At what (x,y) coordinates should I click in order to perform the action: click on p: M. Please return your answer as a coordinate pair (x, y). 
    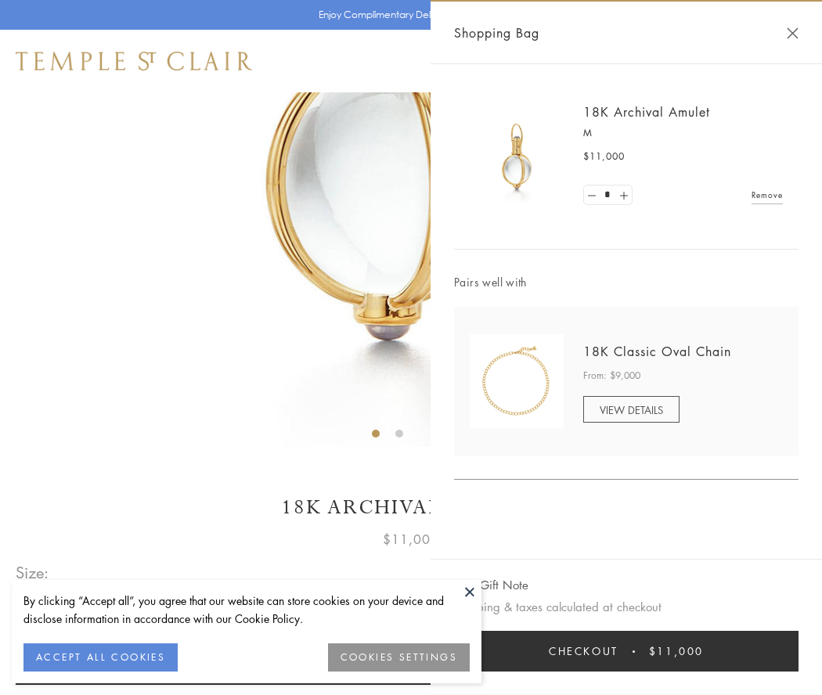
    Looking at the image, I should click on (683, 133).